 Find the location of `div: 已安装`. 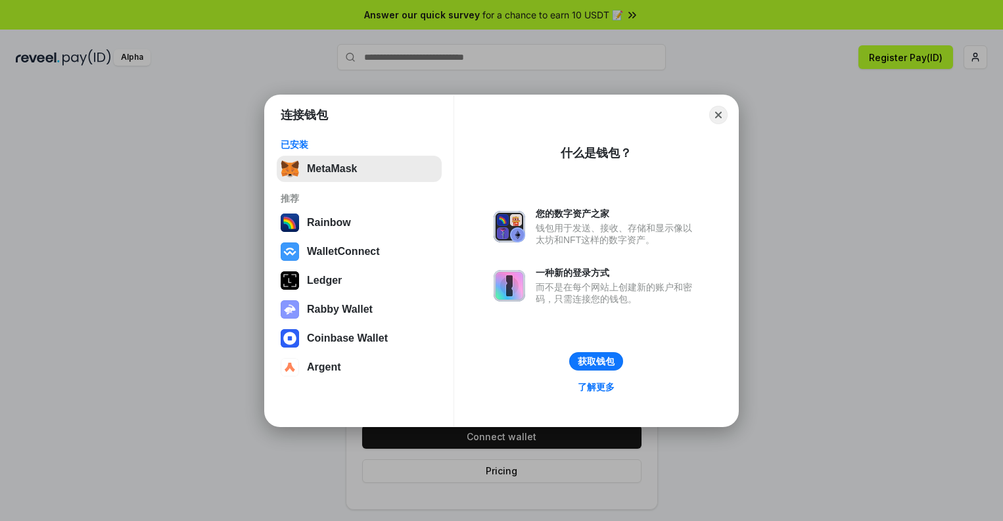

div: 已安装 is located at coordinates (359, 145).